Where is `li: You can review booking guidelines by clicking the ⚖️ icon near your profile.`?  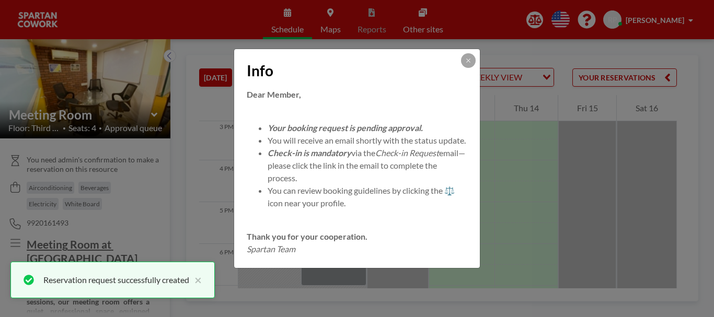 li: You can review booking guidelines by clicking the ⚖️ icon near your profile. is located at coordinates (367, 197).